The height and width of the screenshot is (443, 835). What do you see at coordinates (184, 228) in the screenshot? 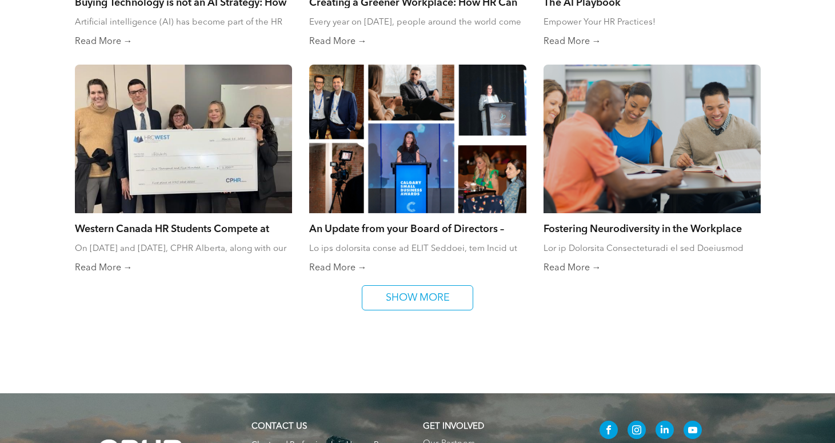
I see `a: Western Canada HR Students Compete at HRC West Case Competition 2025` at bounding box center [184, 228].